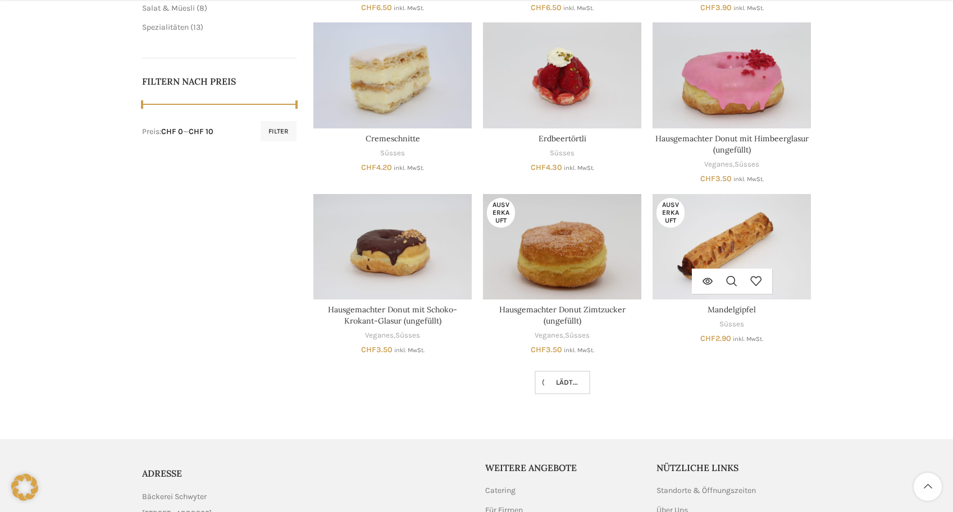 The image size is (953, 512). What do you see at coordinates (376, 167) in the screenshot?
I see `bdi: 4.20` at bounding box center [376, 167].